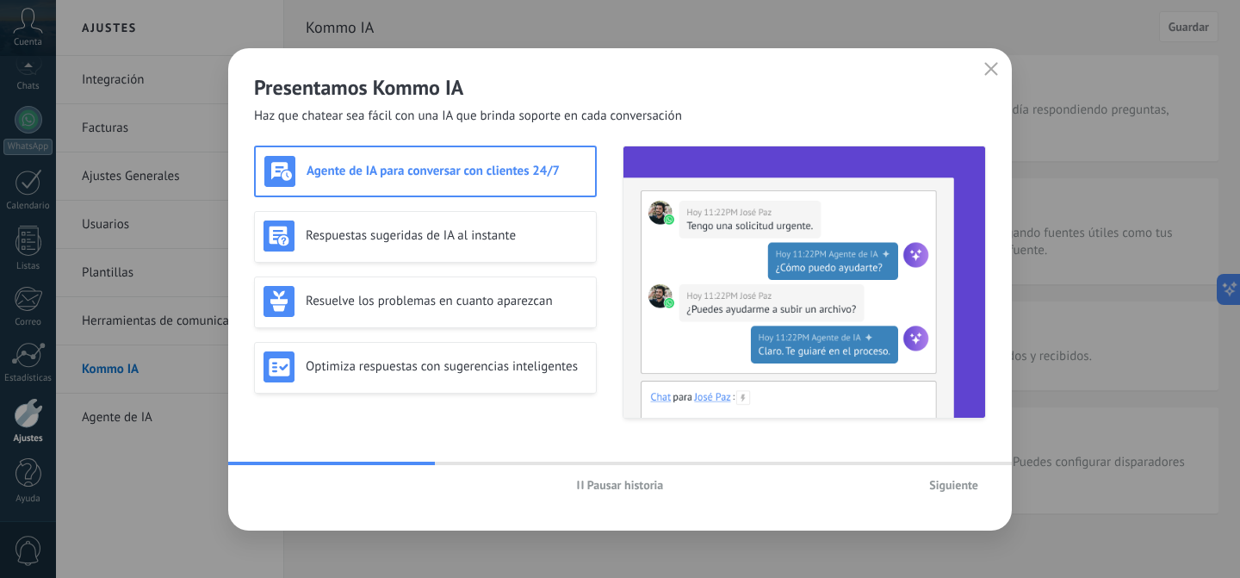 The width and height of the screenshot is (1240, 578). What do you see at coordinates (620, 485) in the screenshot?
I see `button: Pausar historia` at bounding box center [620, 485].